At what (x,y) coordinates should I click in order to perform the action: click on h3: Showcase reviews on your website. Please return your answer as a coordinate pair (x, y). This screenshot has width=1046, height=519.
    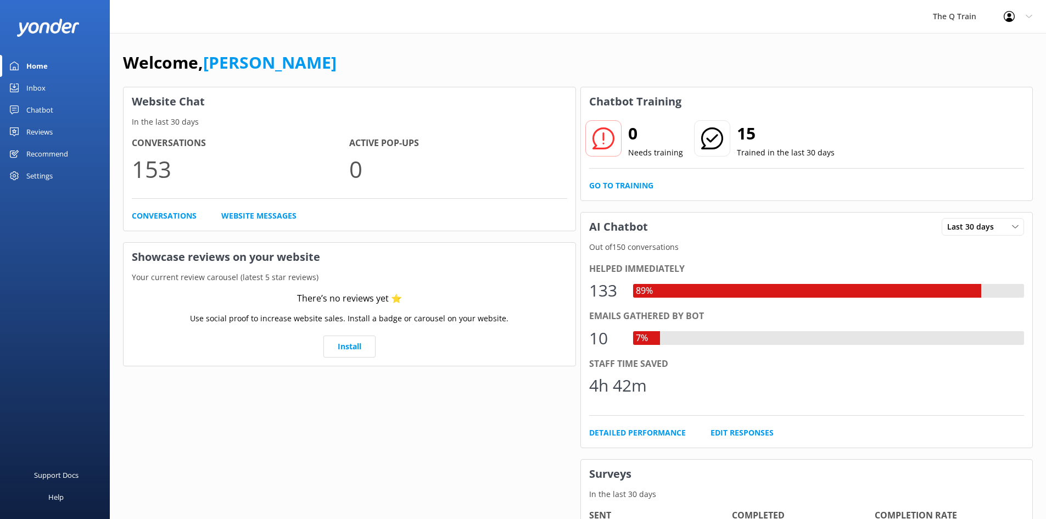
    Looking at the image, I should click on (349, 257).